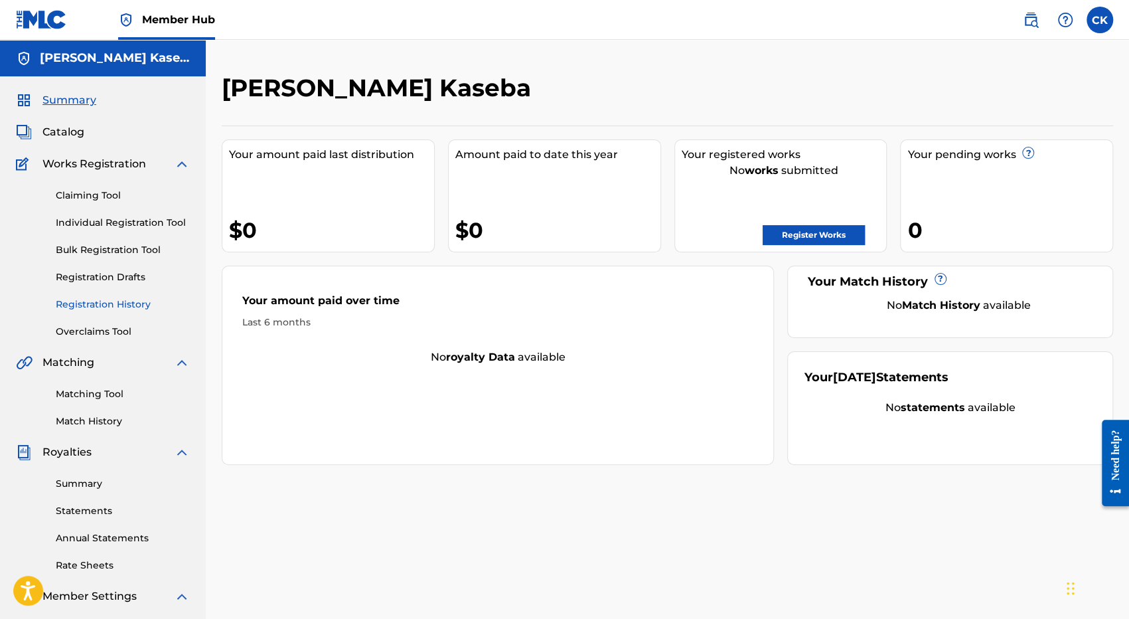  What do you see at coordinates (498, 322) in the screenshot?
I see `div: Last 6 months` at bounding box center [498, 322].